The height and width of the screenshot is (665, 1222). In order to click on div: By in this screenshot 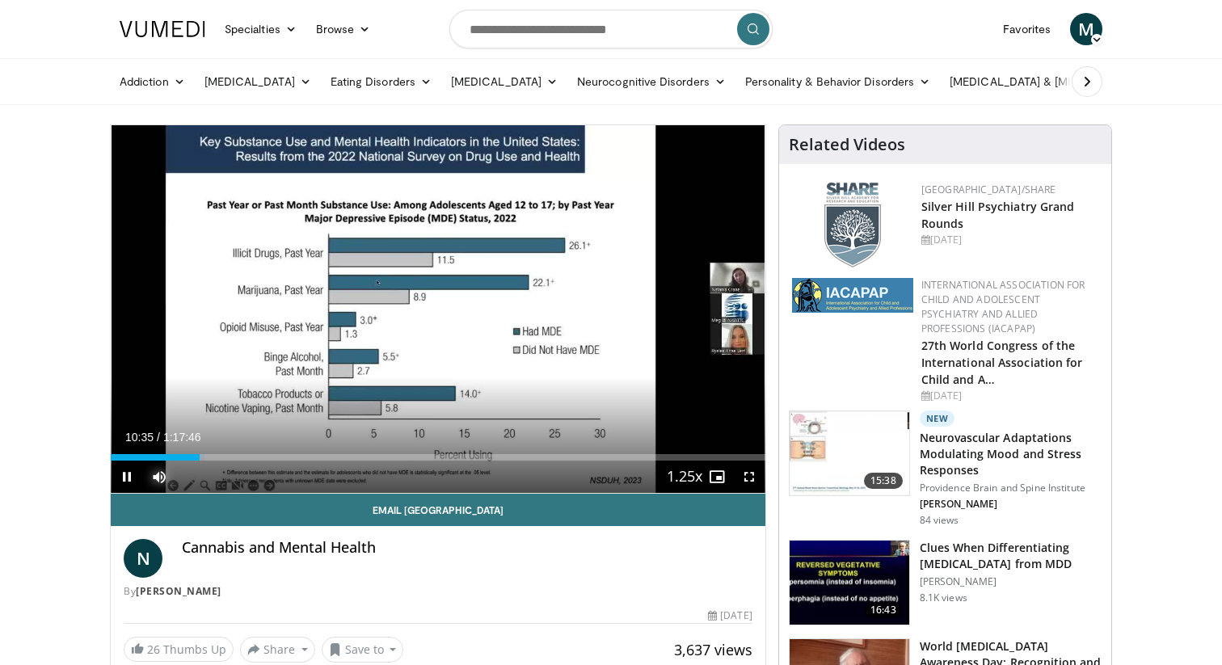, I will do `click(438, 592)`.